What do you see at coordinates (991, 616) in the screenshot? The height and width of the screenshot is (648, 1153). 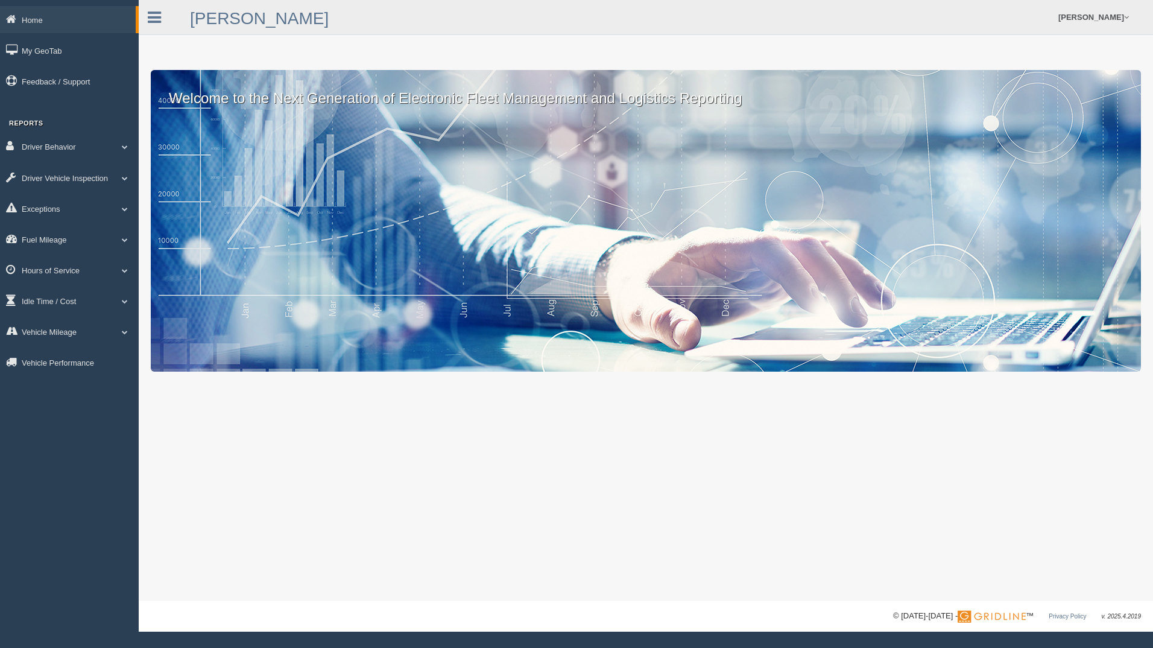 I see `img: Gridline` at bounding box center [991, 616].